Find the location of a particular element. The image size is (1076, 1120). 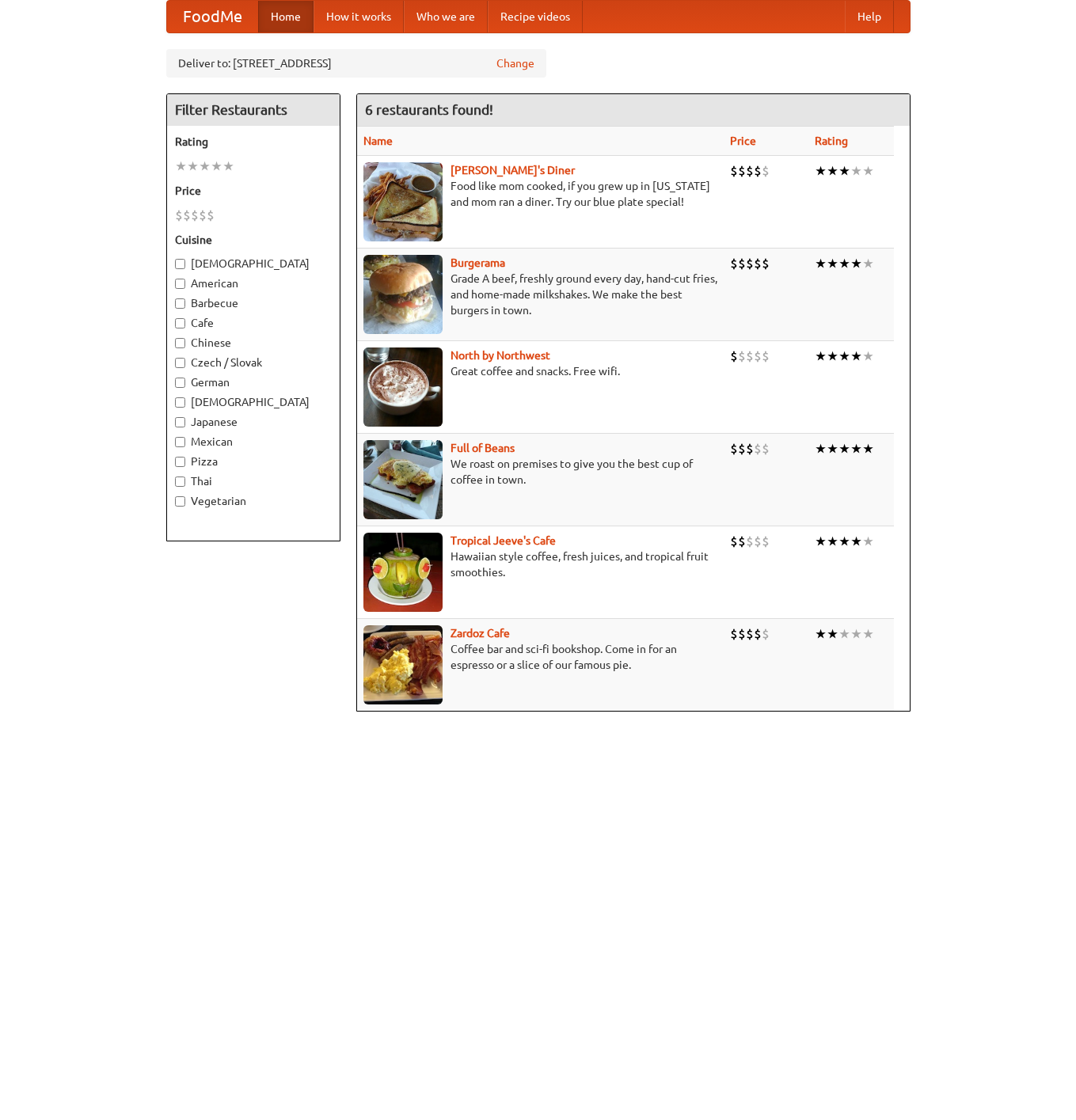

img: burgerama.jpg is located at coordinates (403, 294).